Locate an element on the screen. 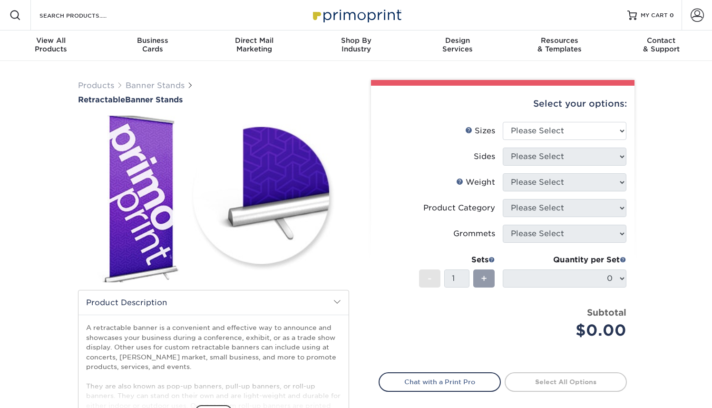 This screenshot has width=712, height=408. div: Services is located at coordinates (458, 45).